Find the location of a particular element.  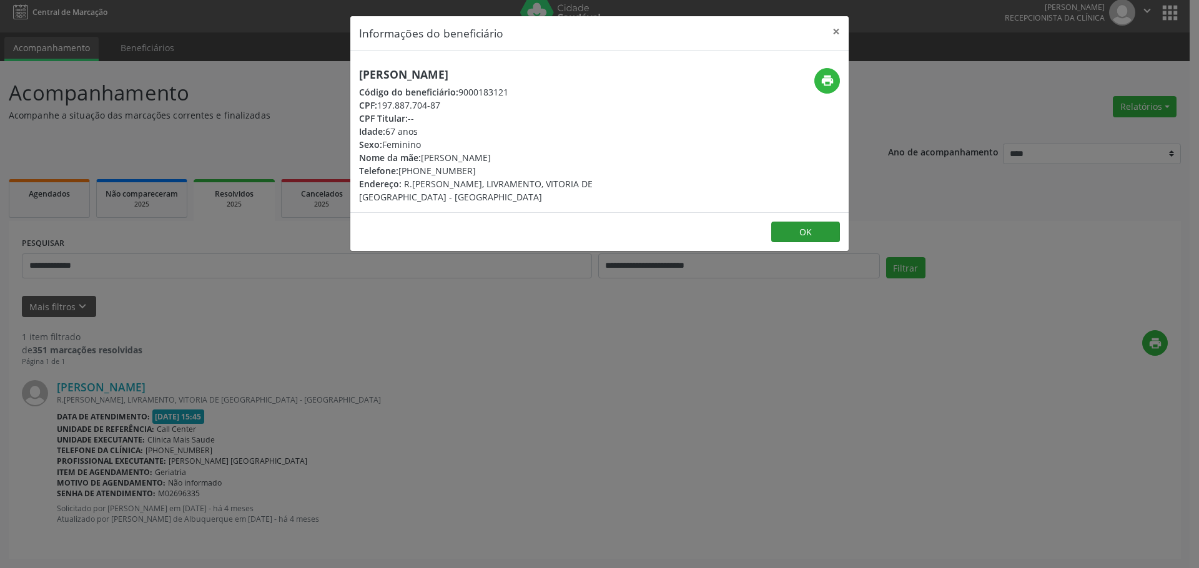

span: Idade: is located at coordinates (372, 131).